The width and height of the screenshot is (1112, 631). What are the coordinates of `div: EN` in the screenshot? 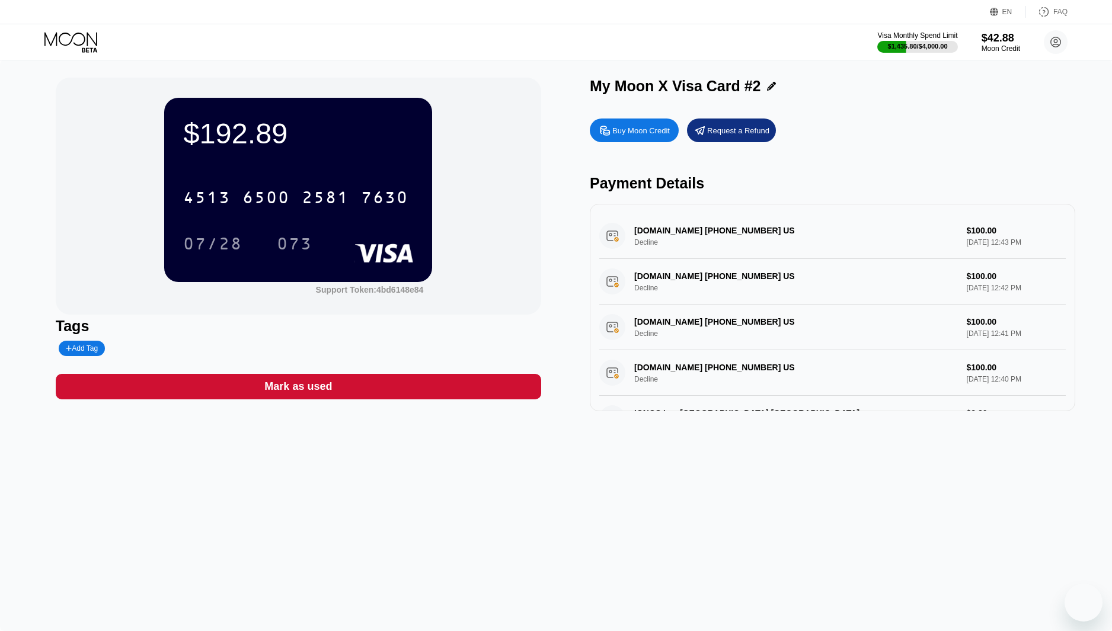 It's located at (1007, 12).